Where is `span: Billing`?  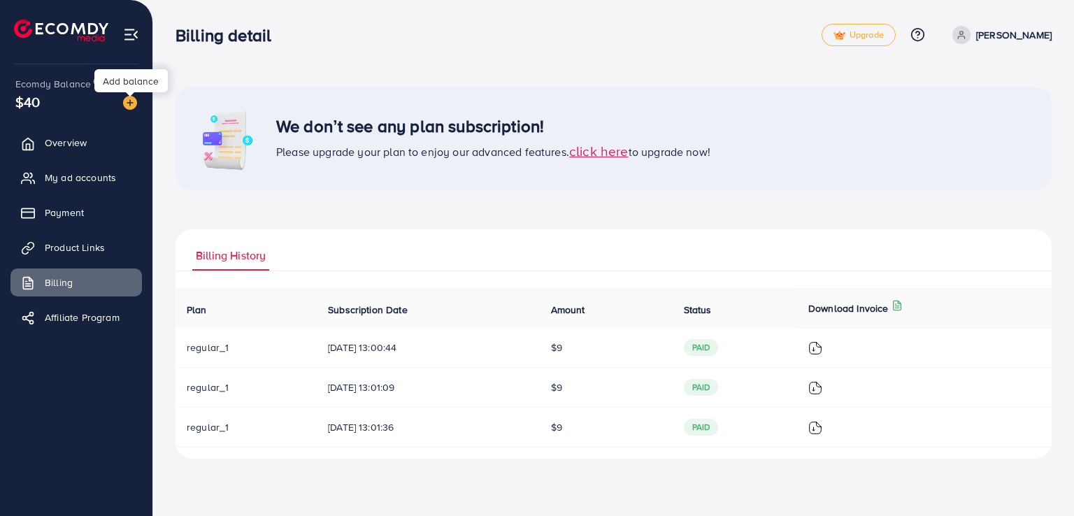 span: Billing is located at coordinates (59, 283).